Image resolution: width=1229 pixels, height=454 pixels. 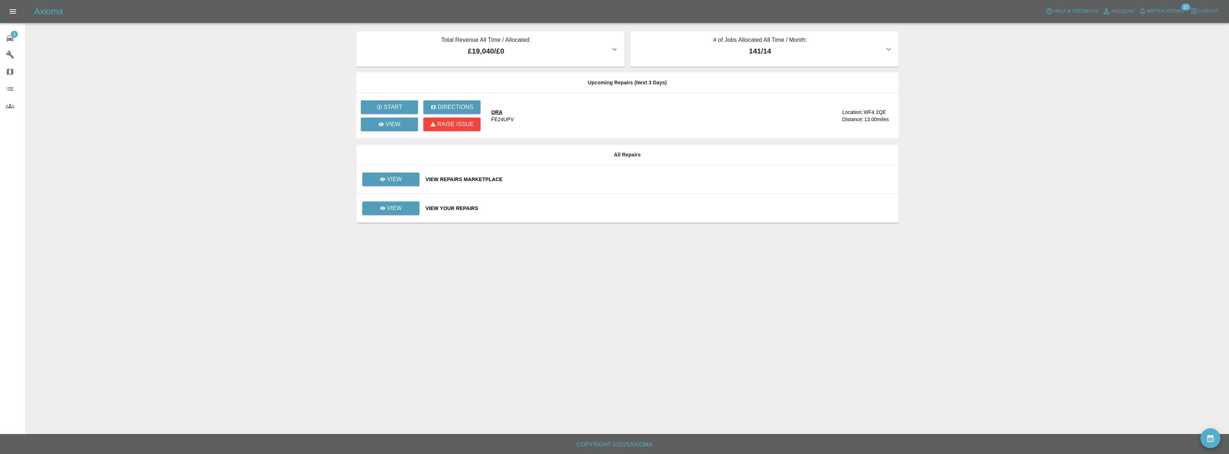 I want to click on button: Help & Feedback, so click(x=1072, y=11).